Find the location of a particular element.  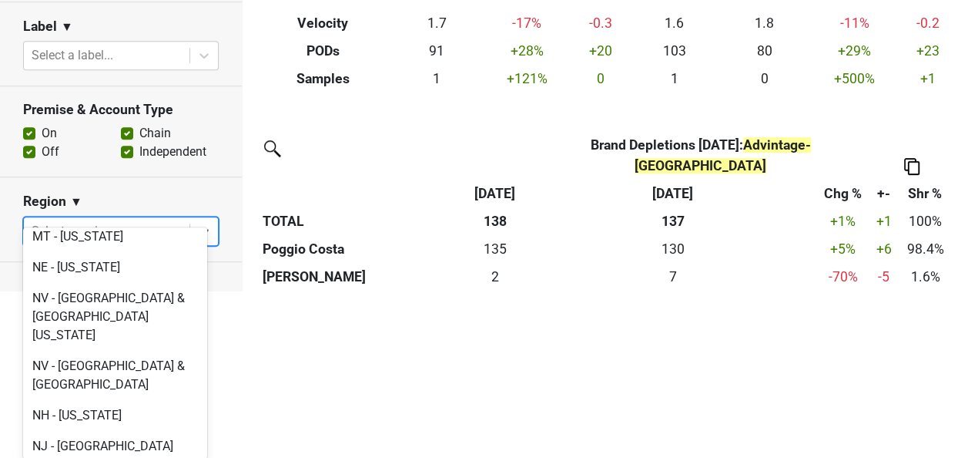

label: Off is located at coordinates (50, 152).